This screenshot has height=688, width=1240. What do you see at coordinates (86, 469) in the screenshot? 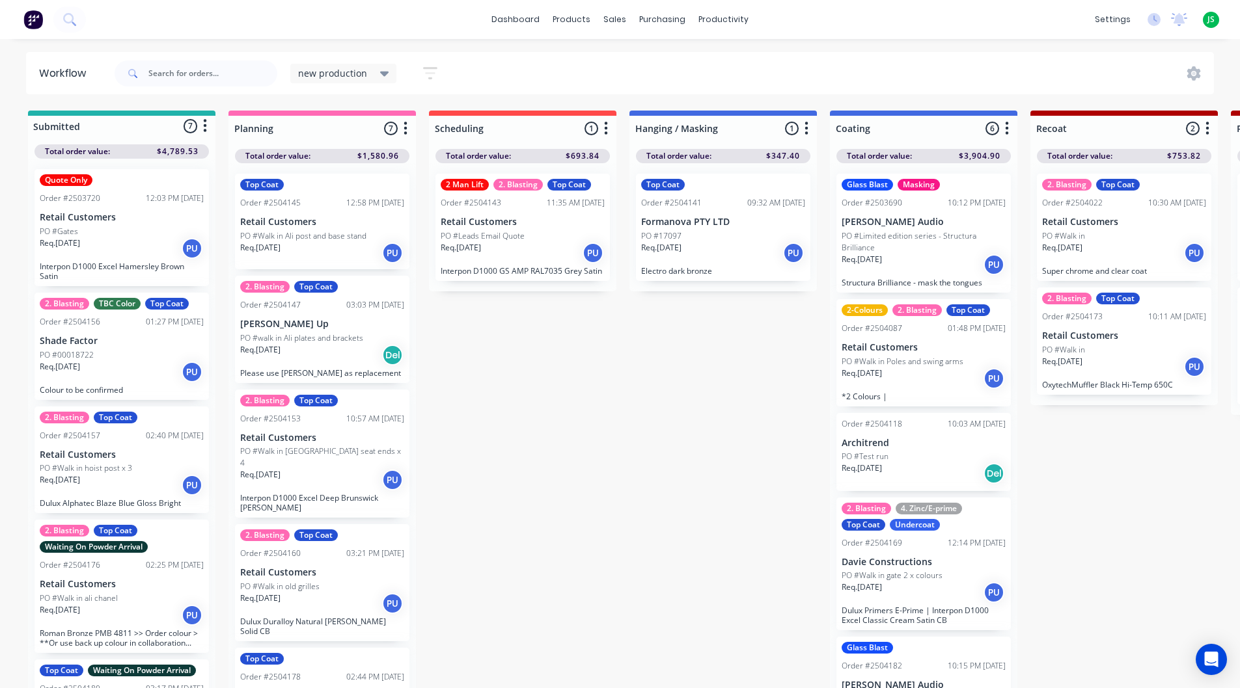
I see `p: PO #Walk in hoist post x 3` at bounding box center [86, 469].